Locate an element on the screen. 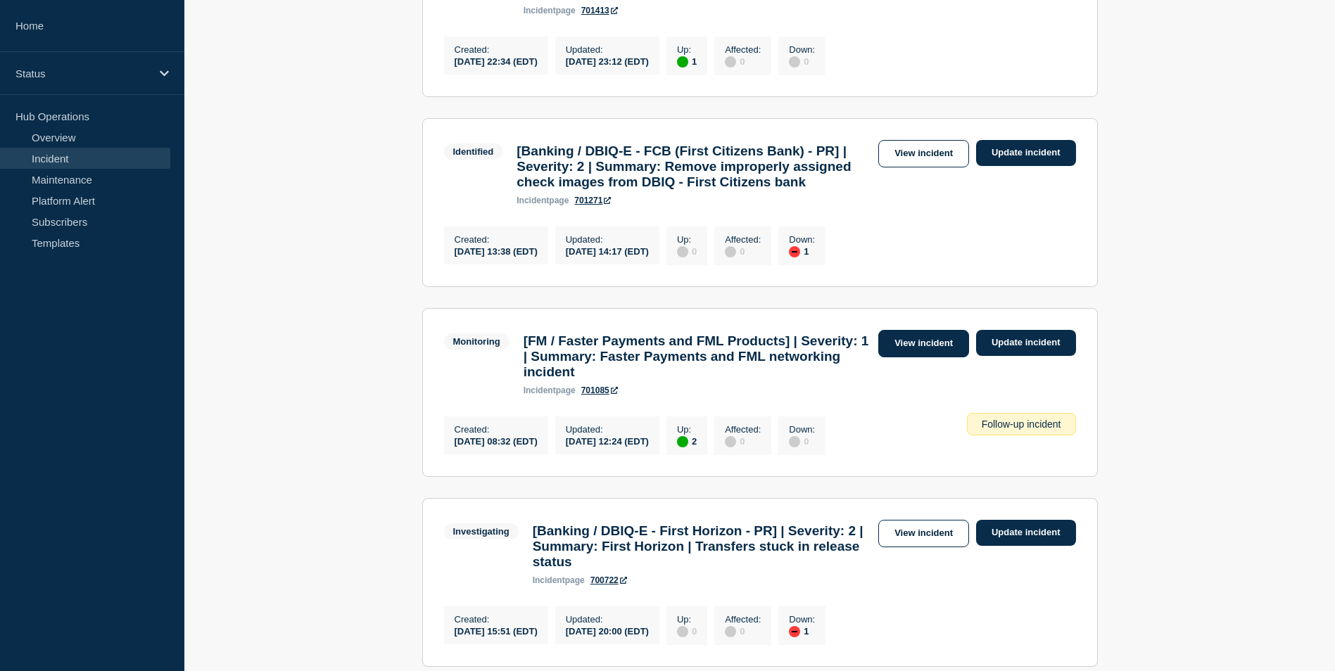 The image size is (1335, 671). h3: [Banking / DBIQ-E - First Horizon - PR] | Severity: 2 | Summary: First Horizon | Transfers stuck ... is located at coordinates (701, 547).